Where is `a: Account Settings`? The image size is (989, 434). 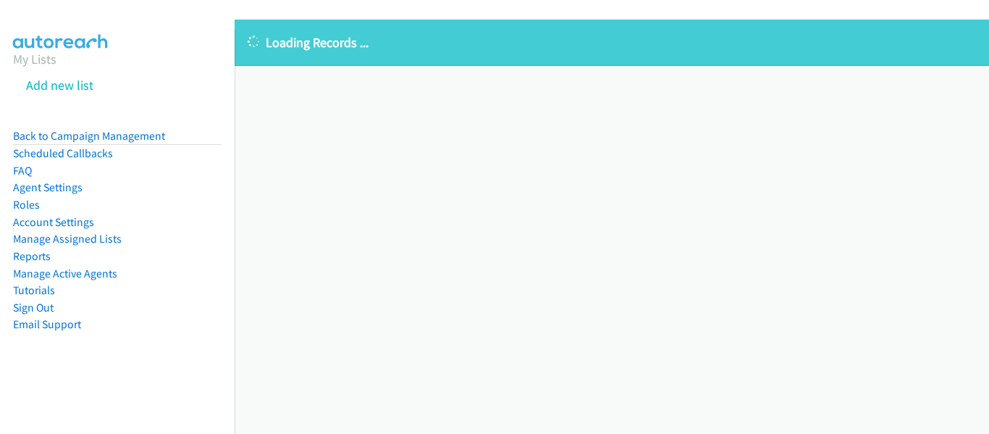
a: Account Settings is located at coordinates (54, 222).